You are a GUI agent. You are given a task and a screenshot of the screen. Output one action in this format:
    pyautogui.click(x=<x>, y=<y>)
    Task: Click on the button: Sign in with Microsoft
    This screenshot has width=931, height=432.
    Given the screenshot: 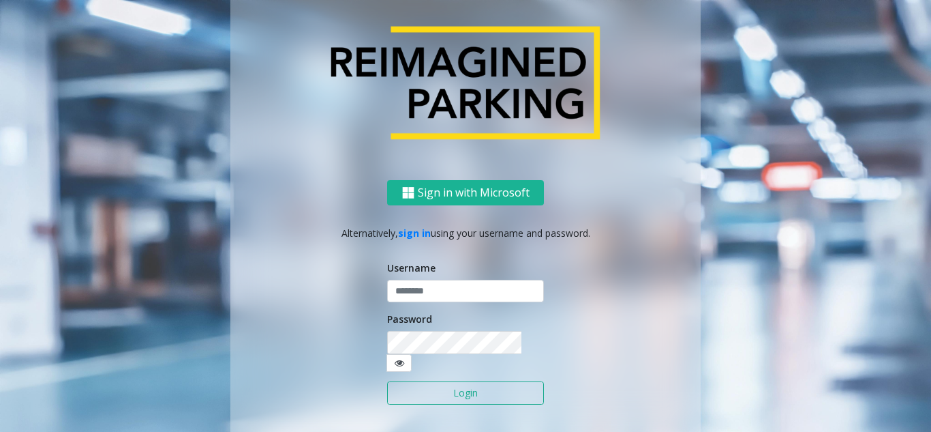 What is the action you would take?
    pyautogui.click(x=466, y=192)
    